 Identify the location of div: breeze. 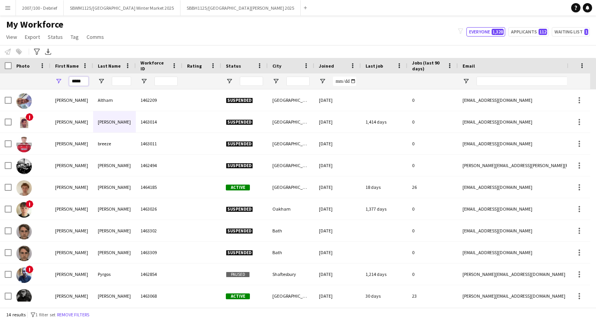
(114, 143).